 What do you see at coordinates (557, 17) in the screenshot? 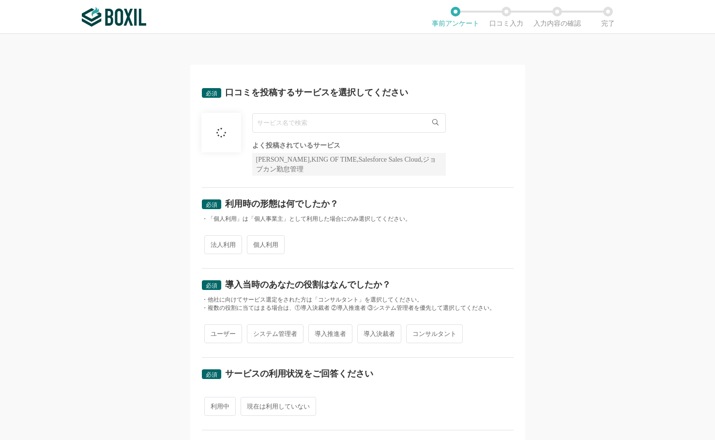
I see `li: 入力内容の確認` at bounding box center [557, 17].